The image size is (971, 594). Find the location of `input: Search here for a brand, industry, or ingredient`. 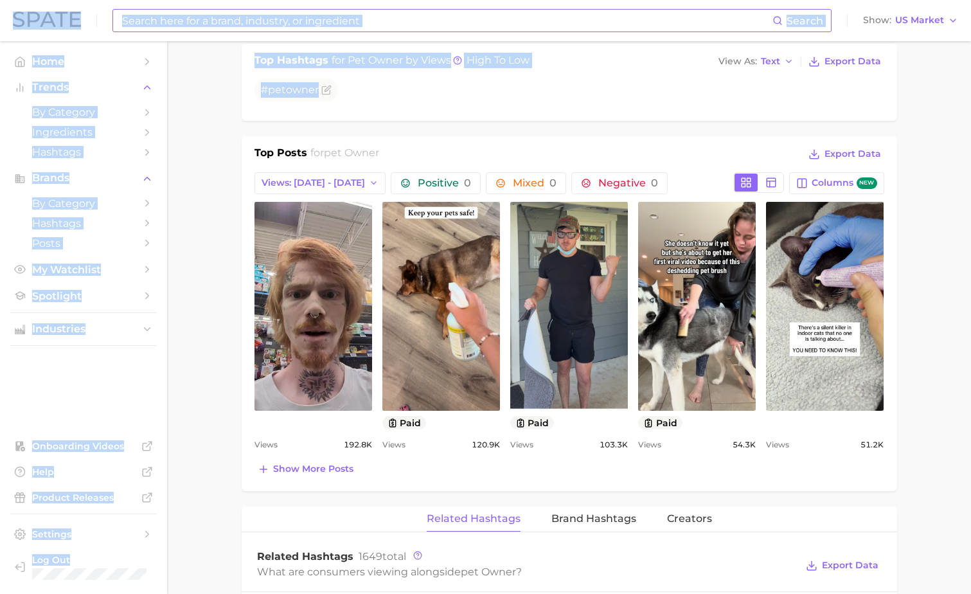

input: Search here for a brand, industry, or ingredient is located at coordinates (447, 21).